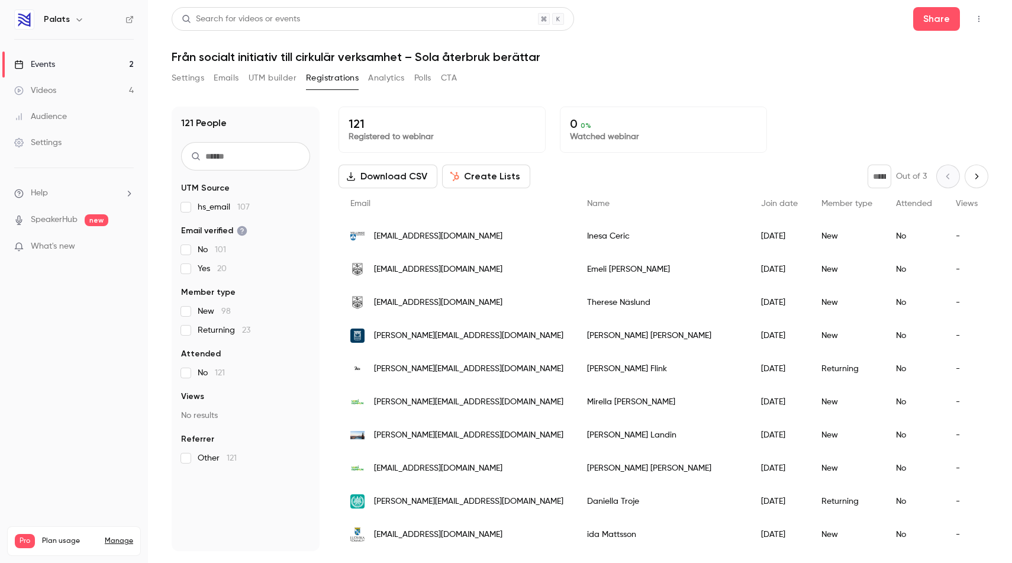 The height and width of the screenshot is (563, 1012). I want to click on p: Registered to webinar, so click(442, 137).